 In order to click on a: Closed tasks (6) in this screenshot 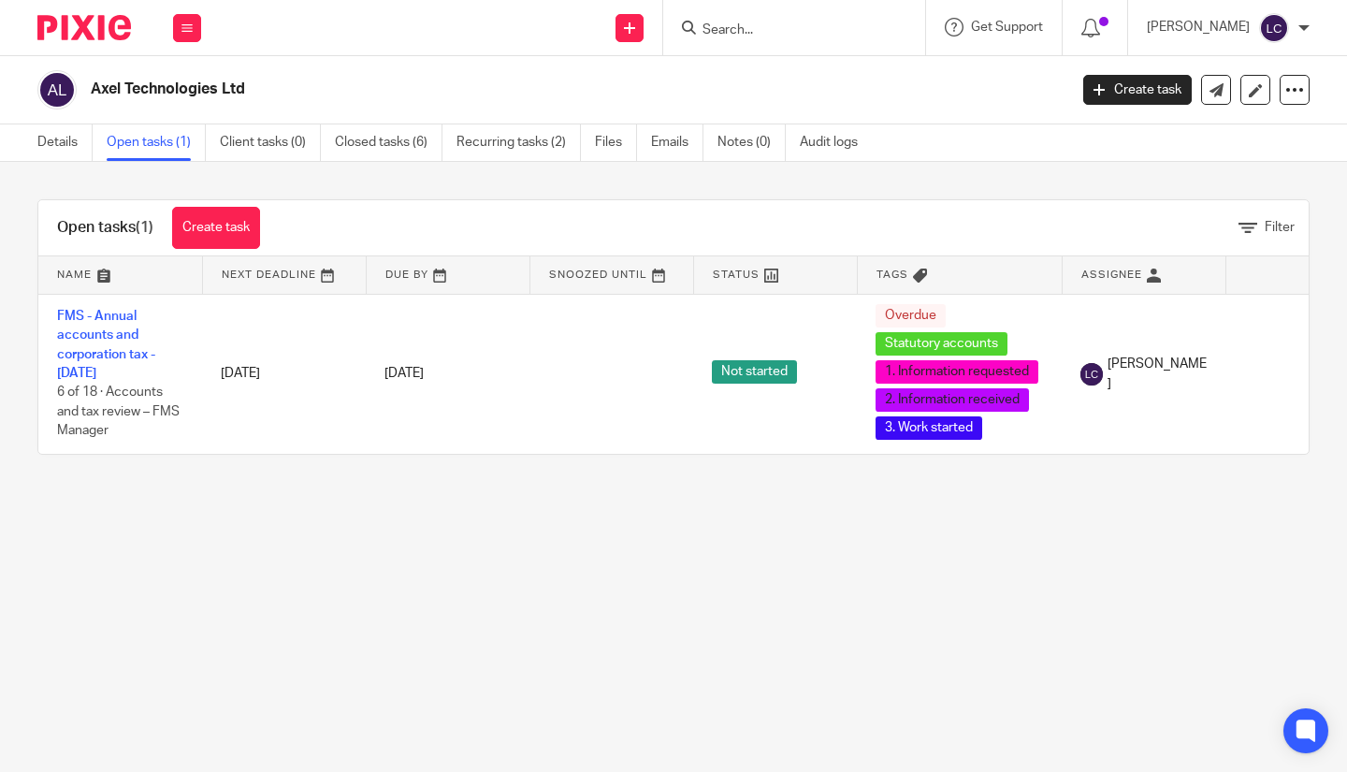, I will do `click(388, 142)`.